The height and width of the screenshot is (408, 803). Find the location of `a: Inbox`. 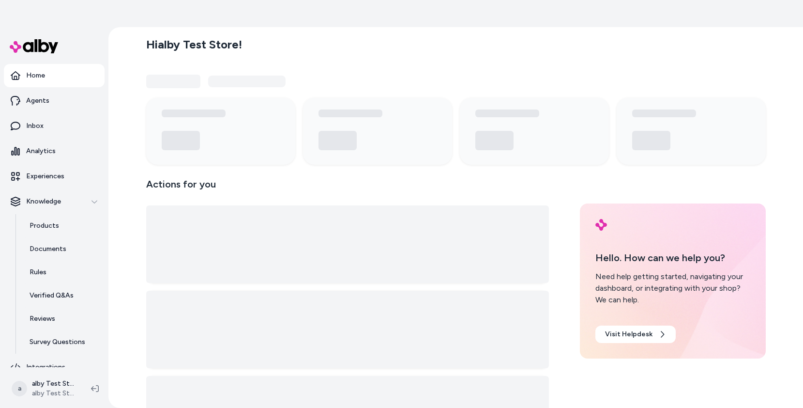

a: Inbox is located at coordinates (54, 126).